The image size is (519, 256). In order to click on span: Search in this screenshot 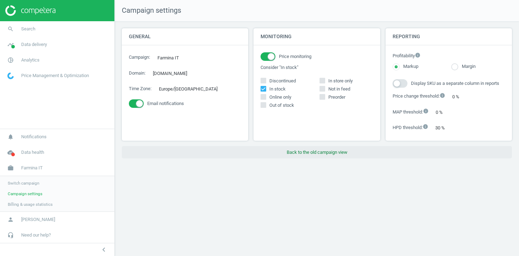, I will do `click(28, 29)`.